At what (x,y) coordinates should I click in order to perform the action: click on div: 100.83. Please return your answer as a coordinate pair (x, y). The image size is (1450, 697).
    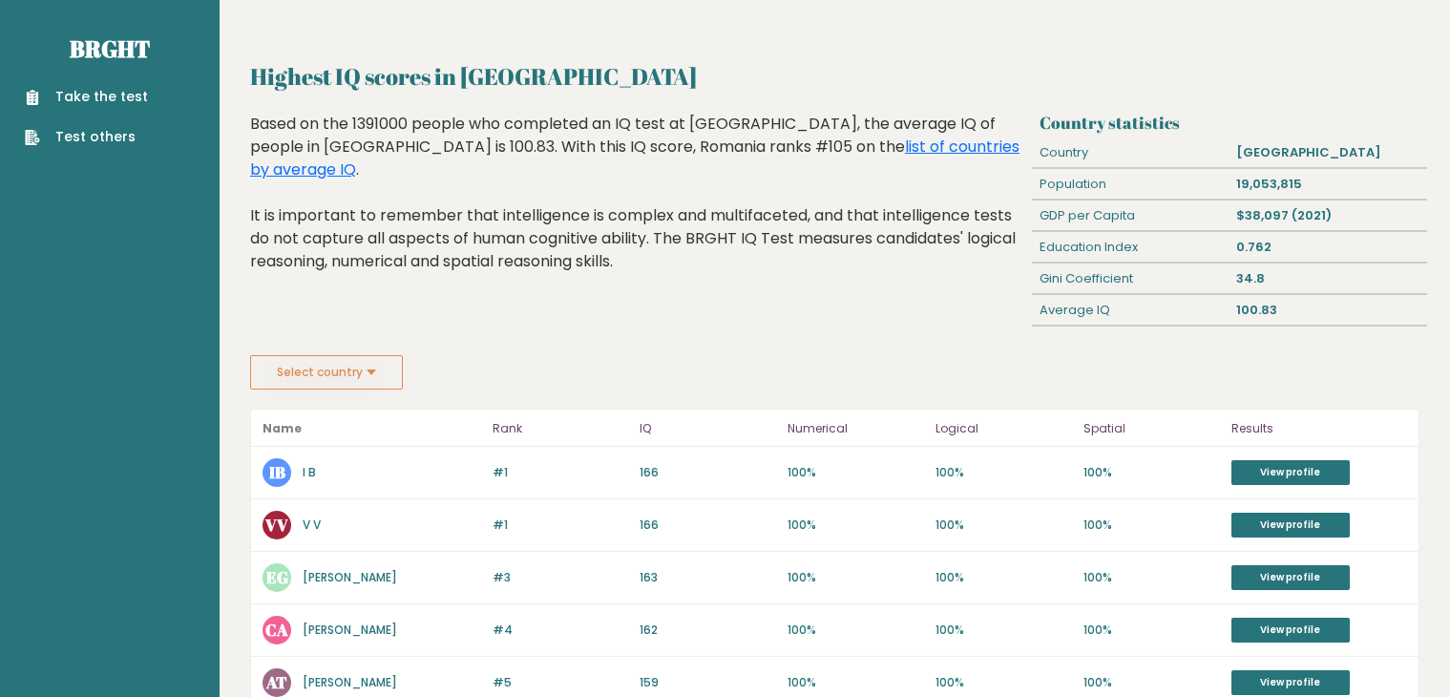
    Looking at the image, I should click on (1327, 310).